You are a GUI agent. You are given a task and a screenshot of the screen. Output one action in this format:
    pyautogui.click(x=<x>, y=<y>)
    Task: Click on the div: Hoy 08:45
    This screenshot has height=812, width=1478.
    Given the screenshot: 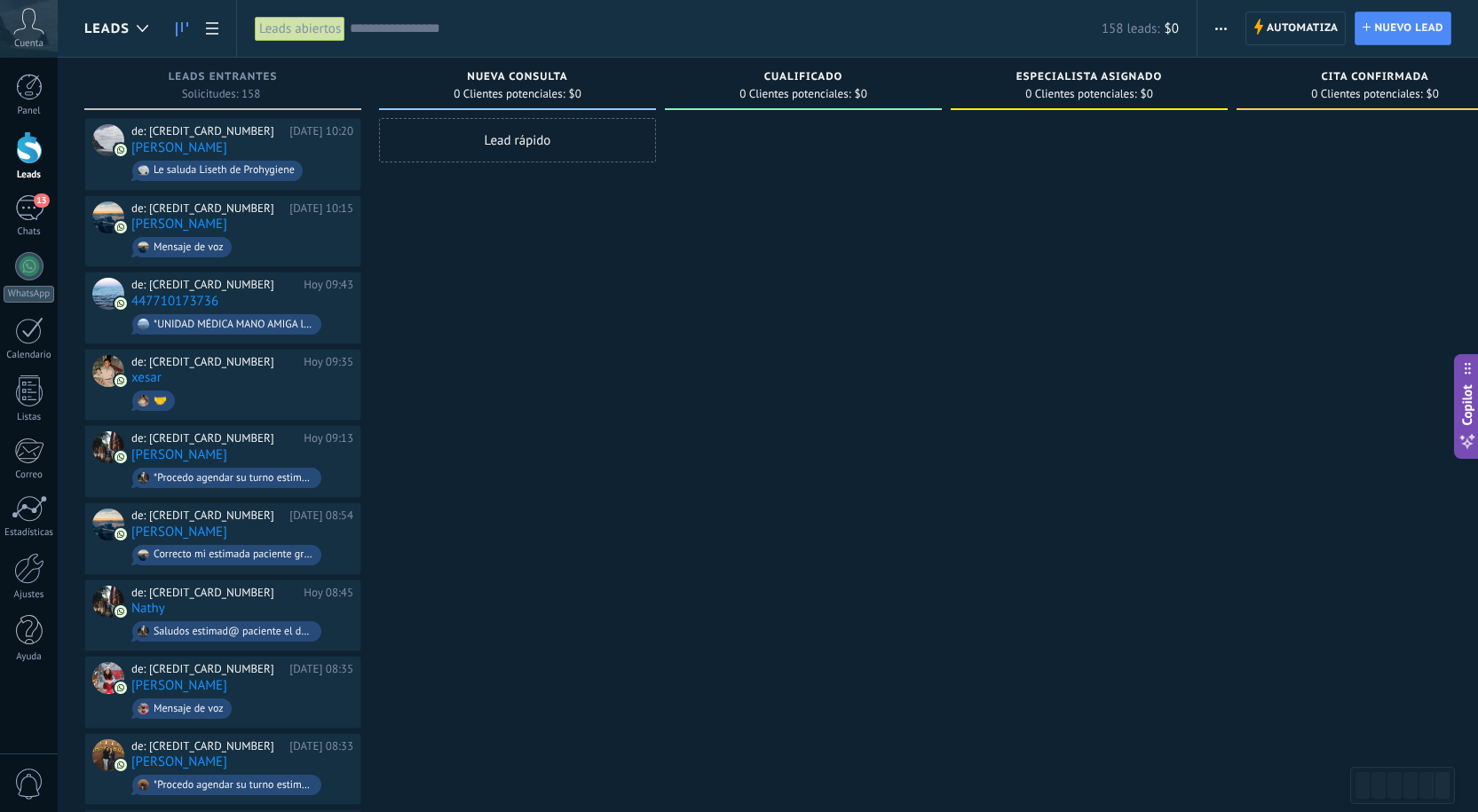 What is the action you would take?
    pyautogui.click(x=328, y=593)
    